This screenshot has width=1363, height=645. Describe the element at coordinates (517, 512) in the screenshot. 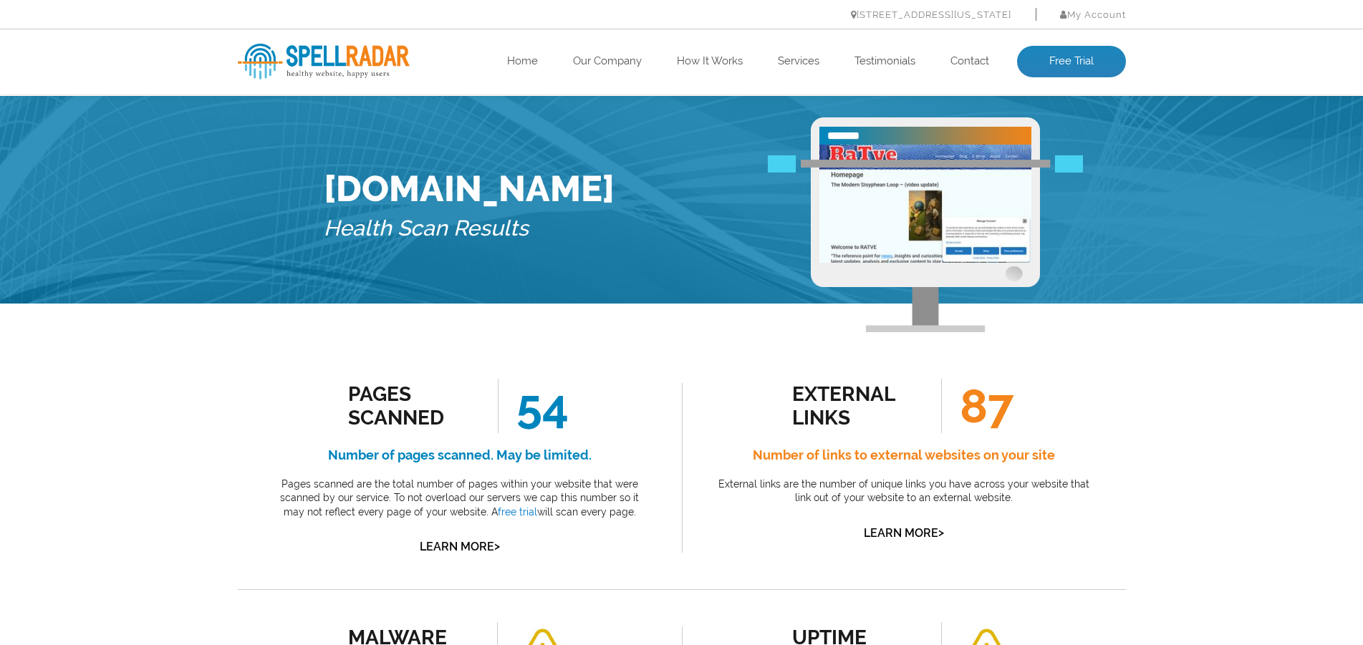

I see `a: free trial` at that location.